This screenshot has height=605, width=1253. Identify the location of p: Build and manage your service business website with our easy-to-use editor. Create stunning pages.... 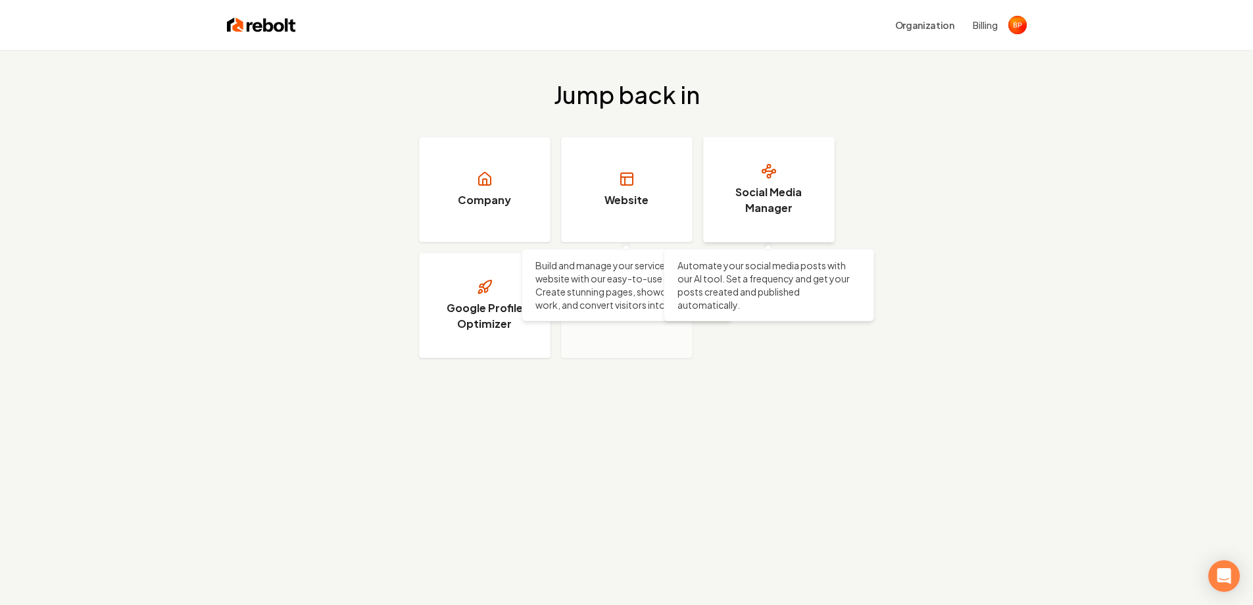
(627, 285).